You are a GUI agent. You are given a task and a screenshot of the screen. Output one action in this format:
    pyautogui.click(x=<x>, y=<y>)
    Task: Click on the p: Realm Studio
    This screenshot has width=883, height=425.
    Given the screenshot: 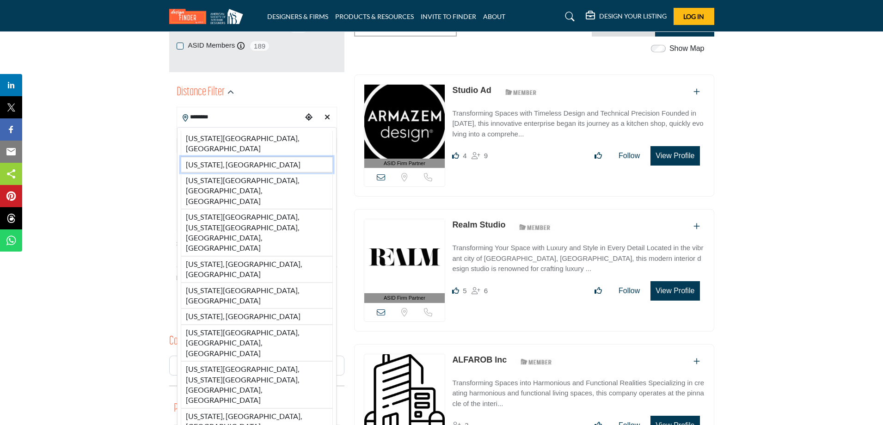 What is the action you would take?
    pyautogui.click(x=479, y=225)
    